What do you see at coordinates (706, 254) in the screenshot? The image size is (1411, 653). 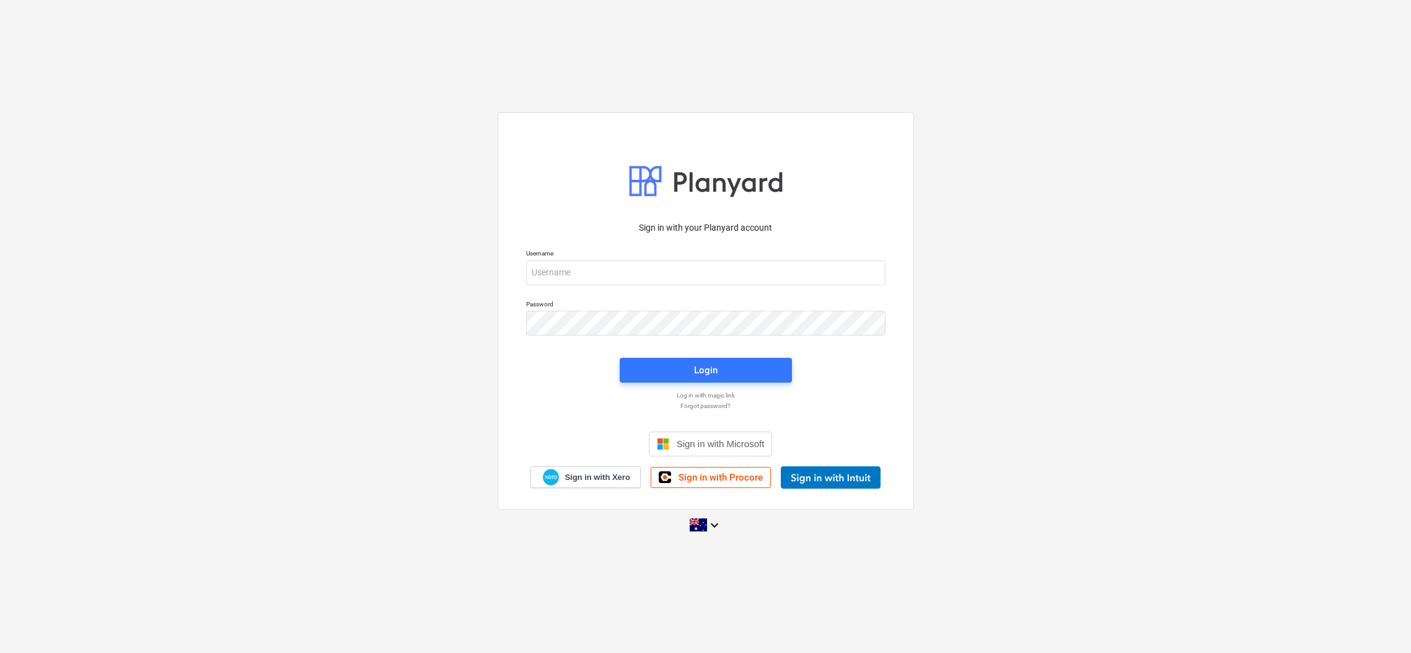 I see `p: Username` at bounding box center [706, 254].